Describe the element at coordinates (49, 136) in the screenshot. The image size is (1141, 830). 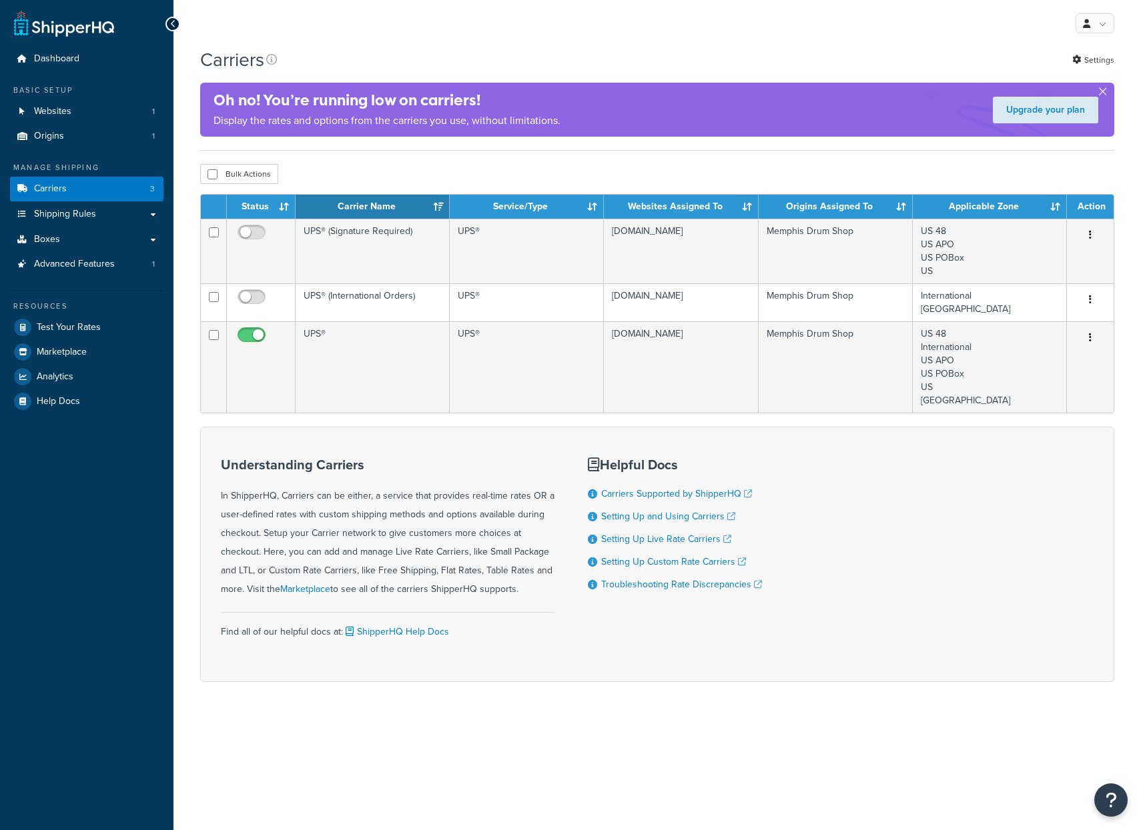
I see `span: Origins` at that location.